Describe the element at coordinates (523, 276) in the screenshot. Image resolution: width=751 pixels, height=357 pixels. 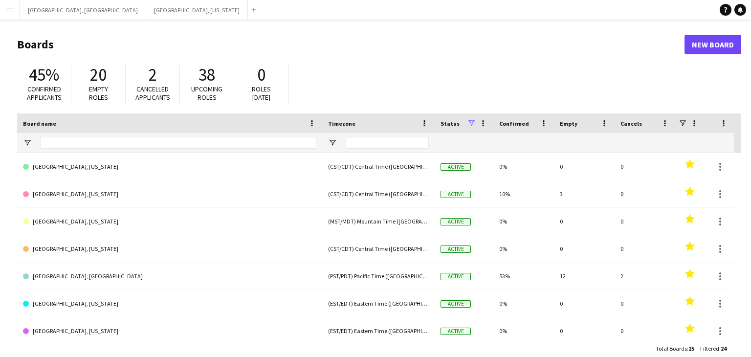
I see `div: 53%` at that location.